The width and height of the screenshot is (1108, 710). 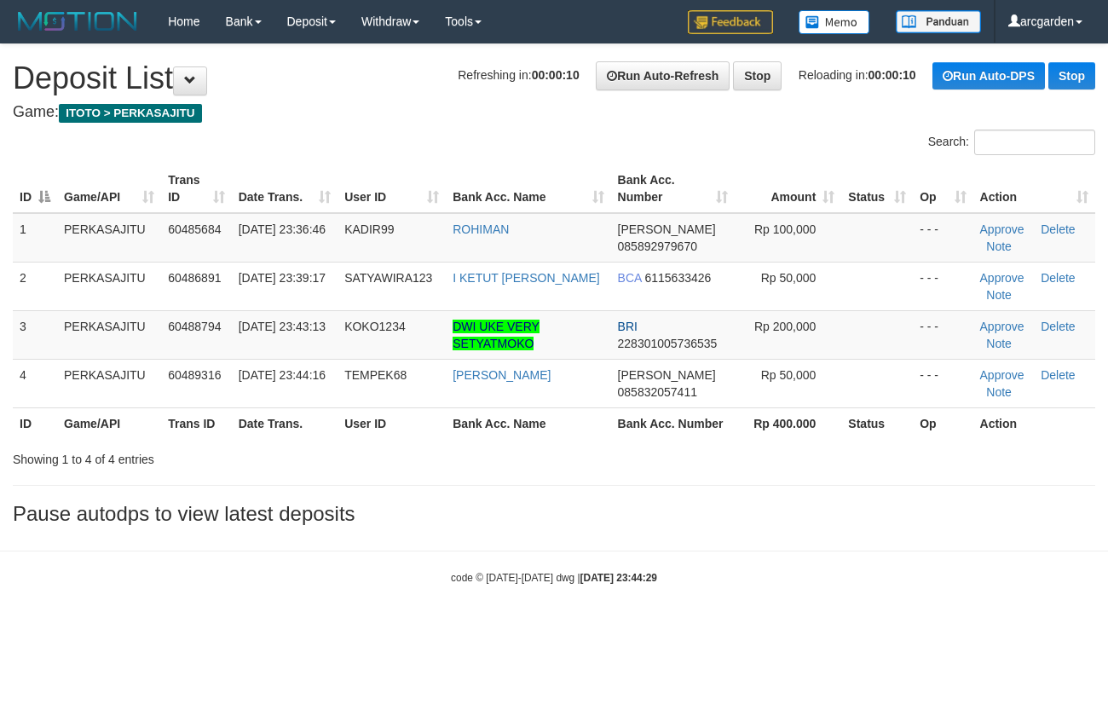 What do you see at coordinates (391, 423) in the screenshot?
I see `th: User ID` at bounding box center [391, 423].